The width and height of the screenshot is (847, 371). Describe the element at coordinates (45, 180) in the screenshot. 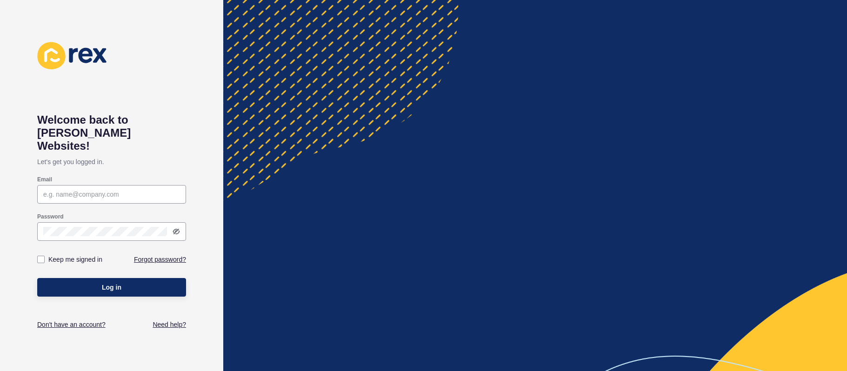

I see `label: Email` at that location.